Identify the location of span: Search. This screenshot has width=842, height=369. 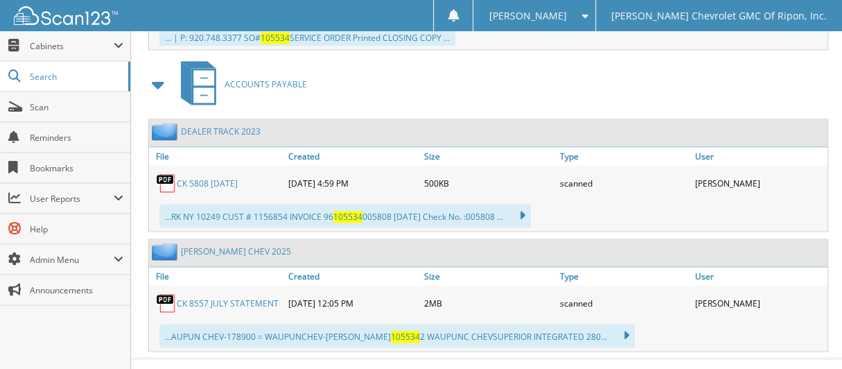
(76, 76).